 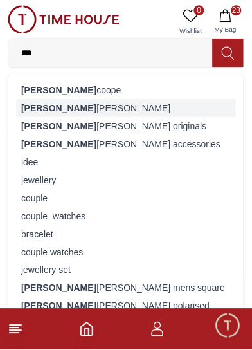 I want to click on div: coope, so click(x=126, y=90).